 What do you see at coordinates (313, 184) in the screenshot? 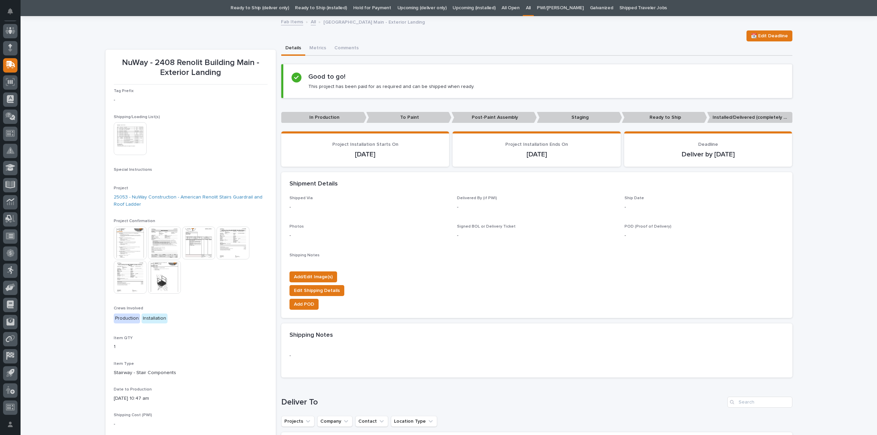
I see `h2: Shipment Details` at bounding box center [313, 184].